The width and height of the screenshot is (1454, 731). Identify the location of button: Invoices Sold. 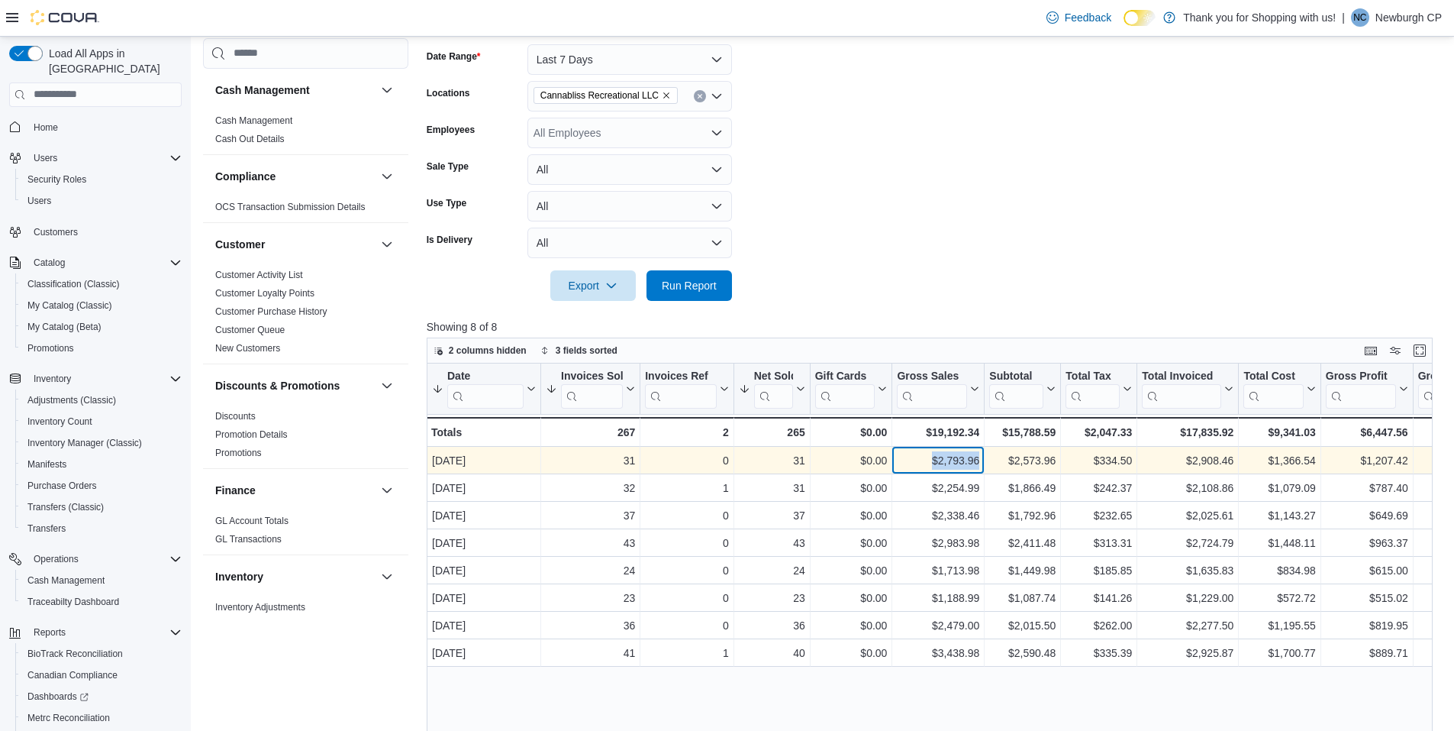
(590, 388).